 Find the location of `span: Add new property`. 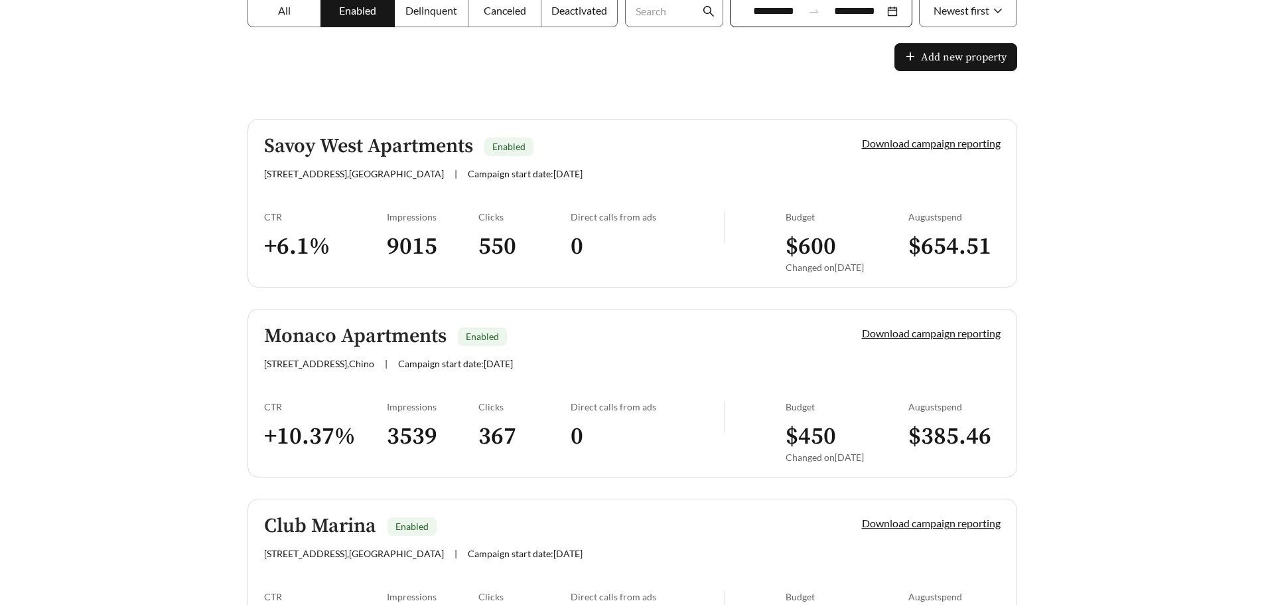

span: Add new property is located at coordinates (964, 57).